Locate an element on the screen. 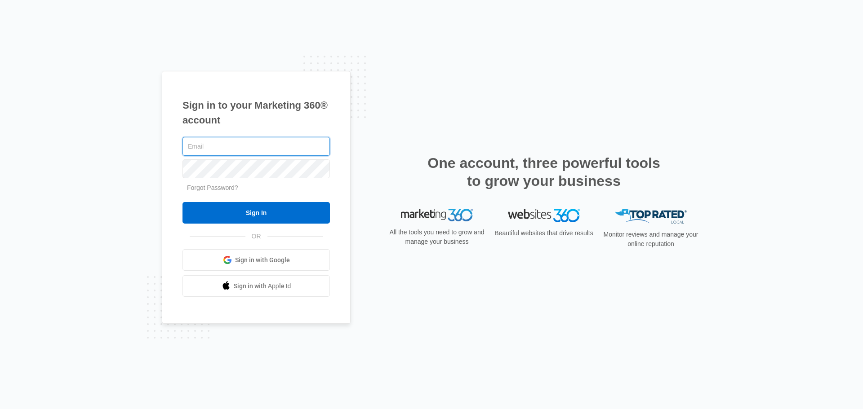  a: Forgot Password? is located at coordinates (213, 188).